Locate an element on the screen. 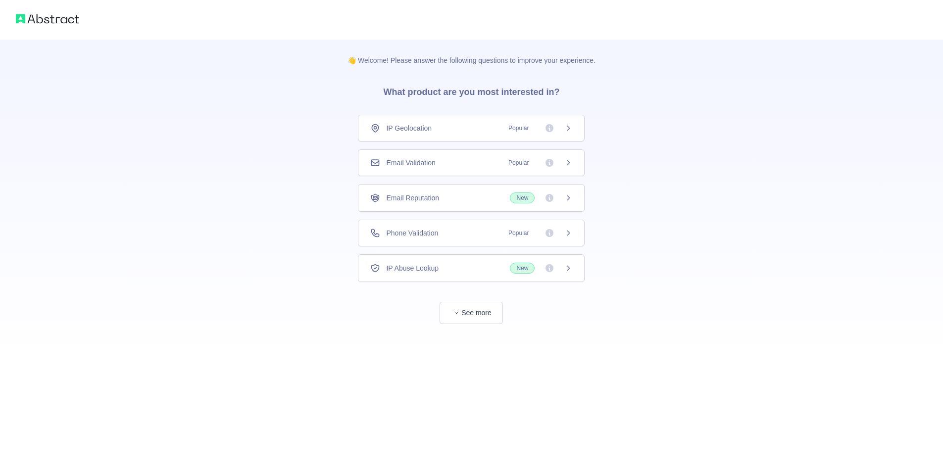 The image size is (943, 470). span: IP Geolocation is located at coordinates (409, 128).